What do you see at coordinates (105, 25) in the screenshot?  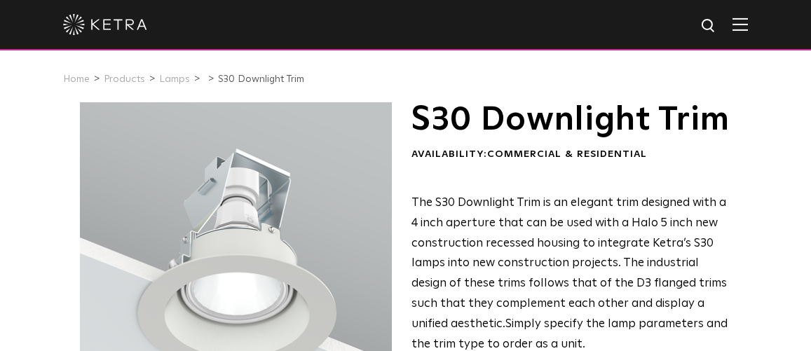 I see `img: ketra-logo-2019-white` at bounding box center [105, 25].